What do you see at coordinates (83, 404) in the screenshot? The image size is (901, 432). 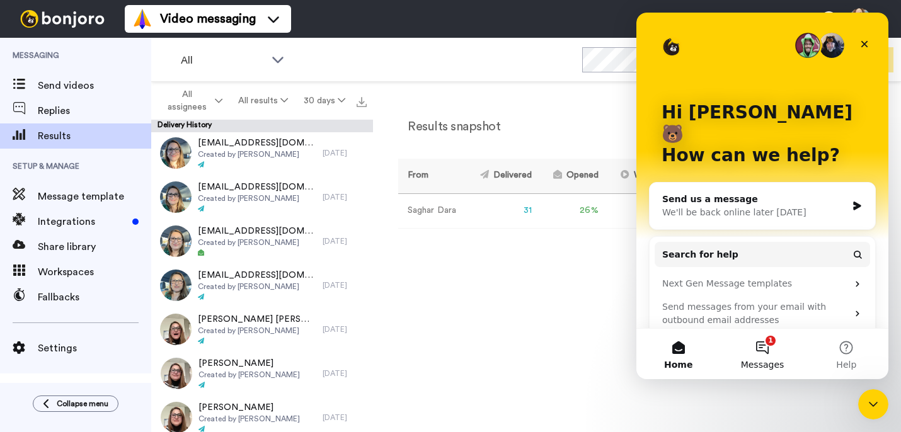 I see `span: Collapse menu` at bounding box center [83, 404].